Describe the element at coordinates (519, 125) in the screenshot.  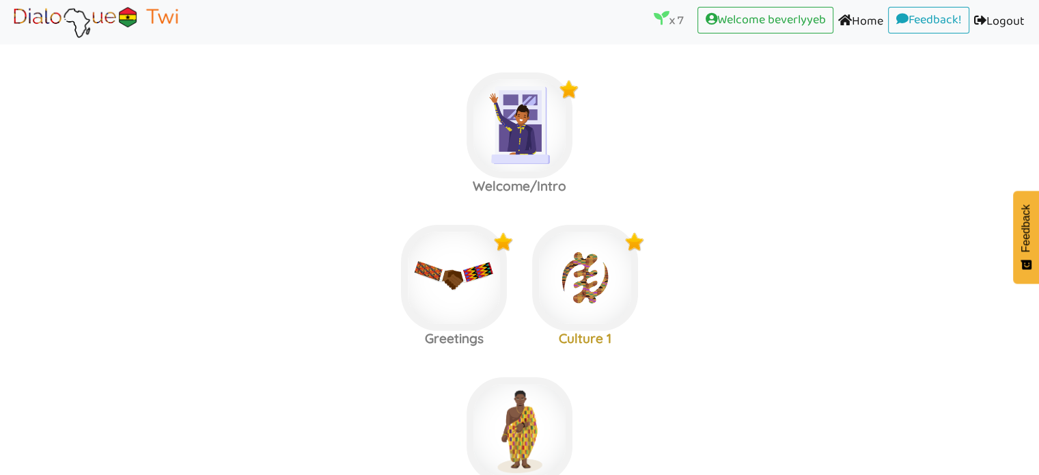
I see `img: welcome-textile.9f7a6d7f.png` at that location.